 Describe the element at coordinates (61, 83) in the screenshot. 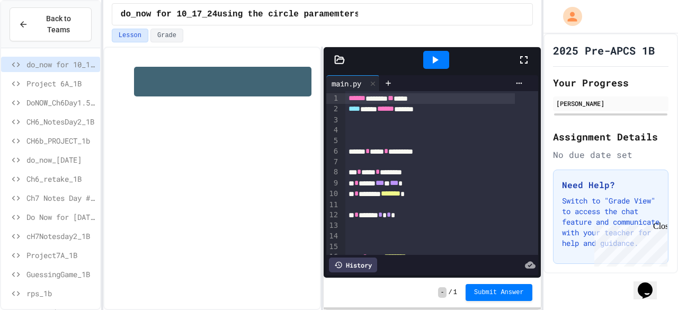

I see `span: Project 6A_1B` at that location.